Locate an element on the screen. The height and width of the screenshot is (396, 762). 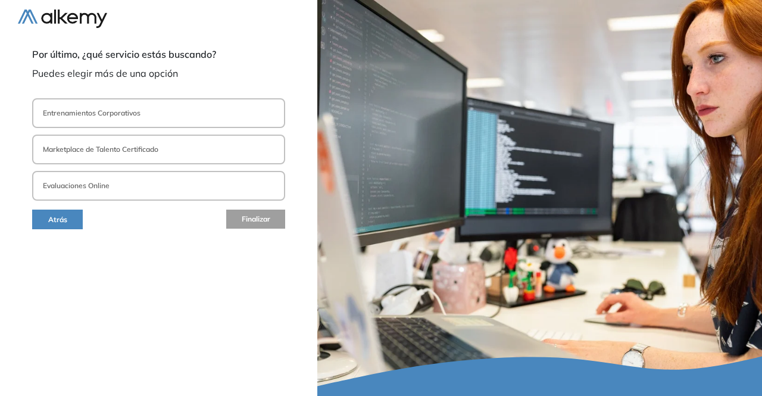
p: Entrenamientos Corporativos is located at coordinates (92, 113).